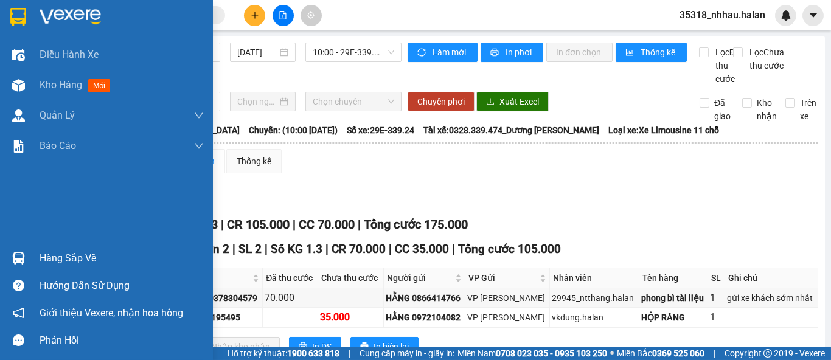  I want to click on span: file-add, so click(283, 15).